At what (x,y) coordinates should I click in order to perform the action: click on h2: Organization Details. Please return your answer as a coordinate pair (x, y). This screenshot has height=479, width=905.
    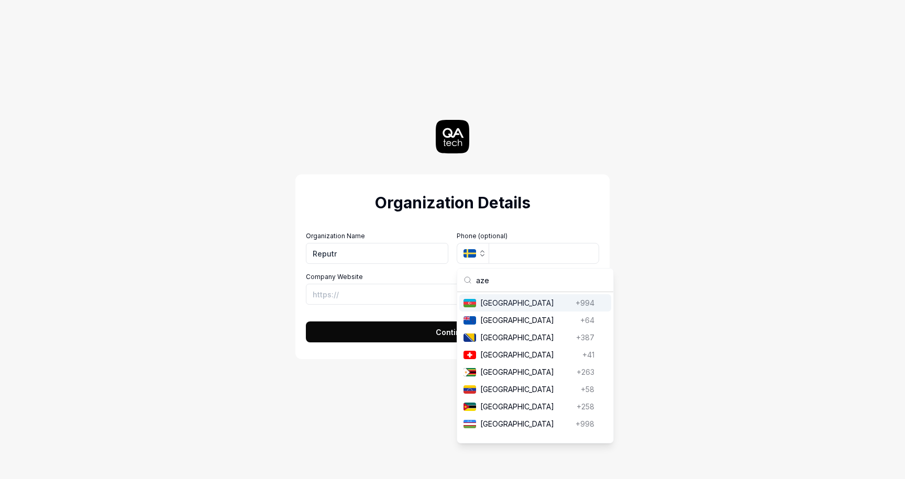
    Looking at the image, I should click on (453, 203).